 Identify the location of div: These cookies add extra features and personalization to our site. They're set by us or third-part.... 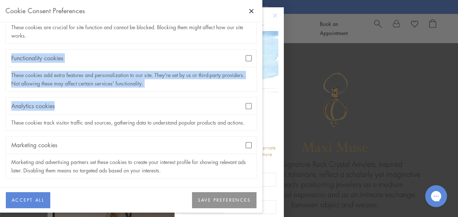
(131, 79).